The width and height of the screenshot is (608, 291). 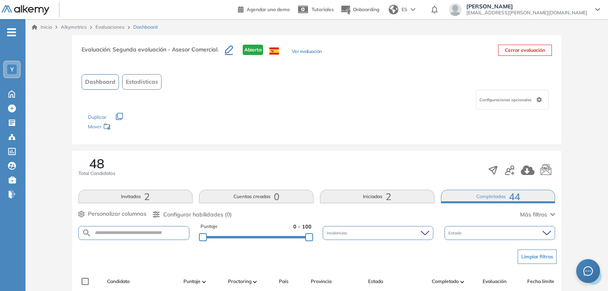 I want to click on div: Incidencias, so click(x=378, y=232).